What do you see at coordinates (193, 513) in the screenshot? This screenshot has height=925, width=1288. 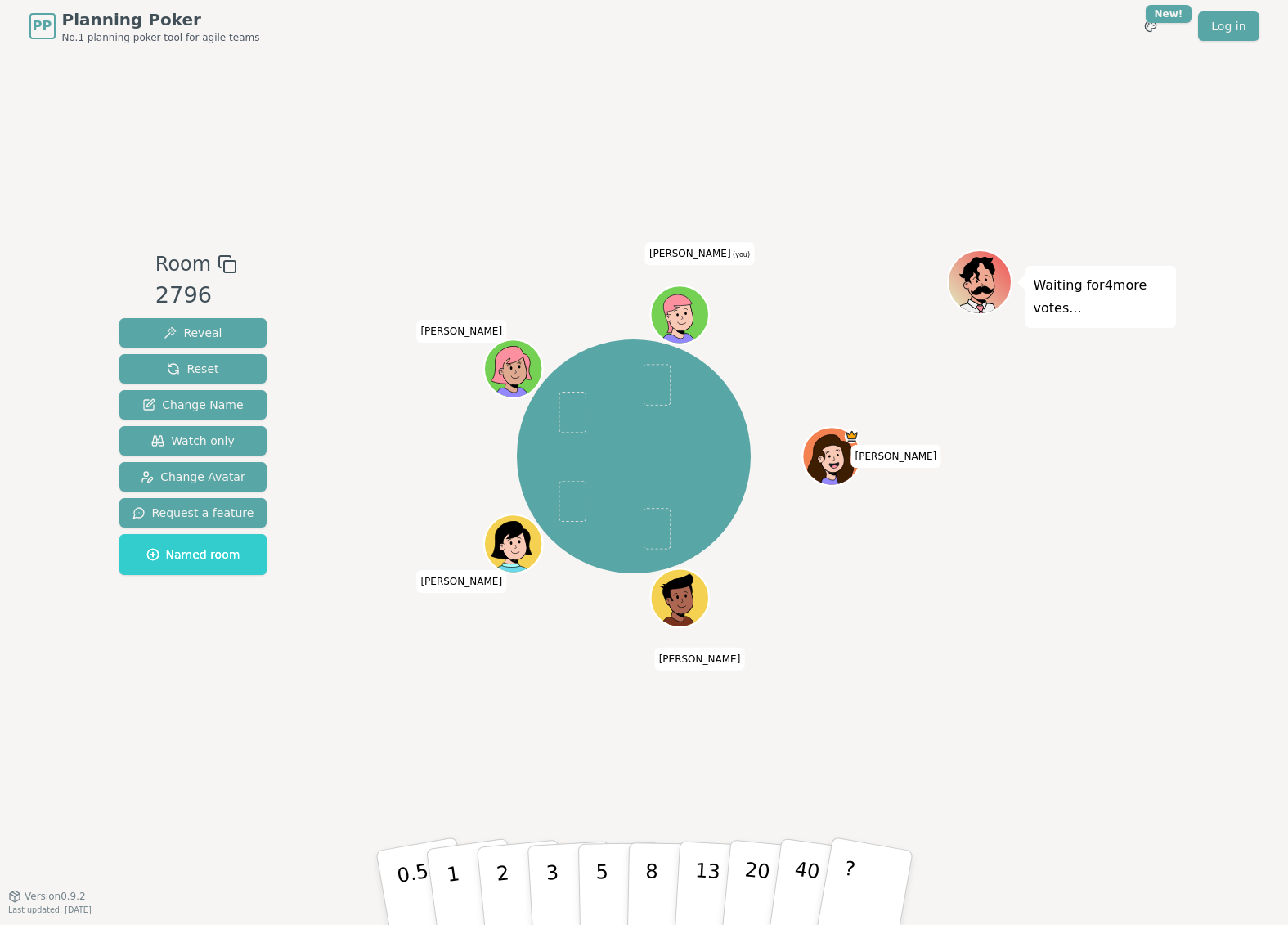 I see `span: Request a feature` at bounding box center [193, 513].